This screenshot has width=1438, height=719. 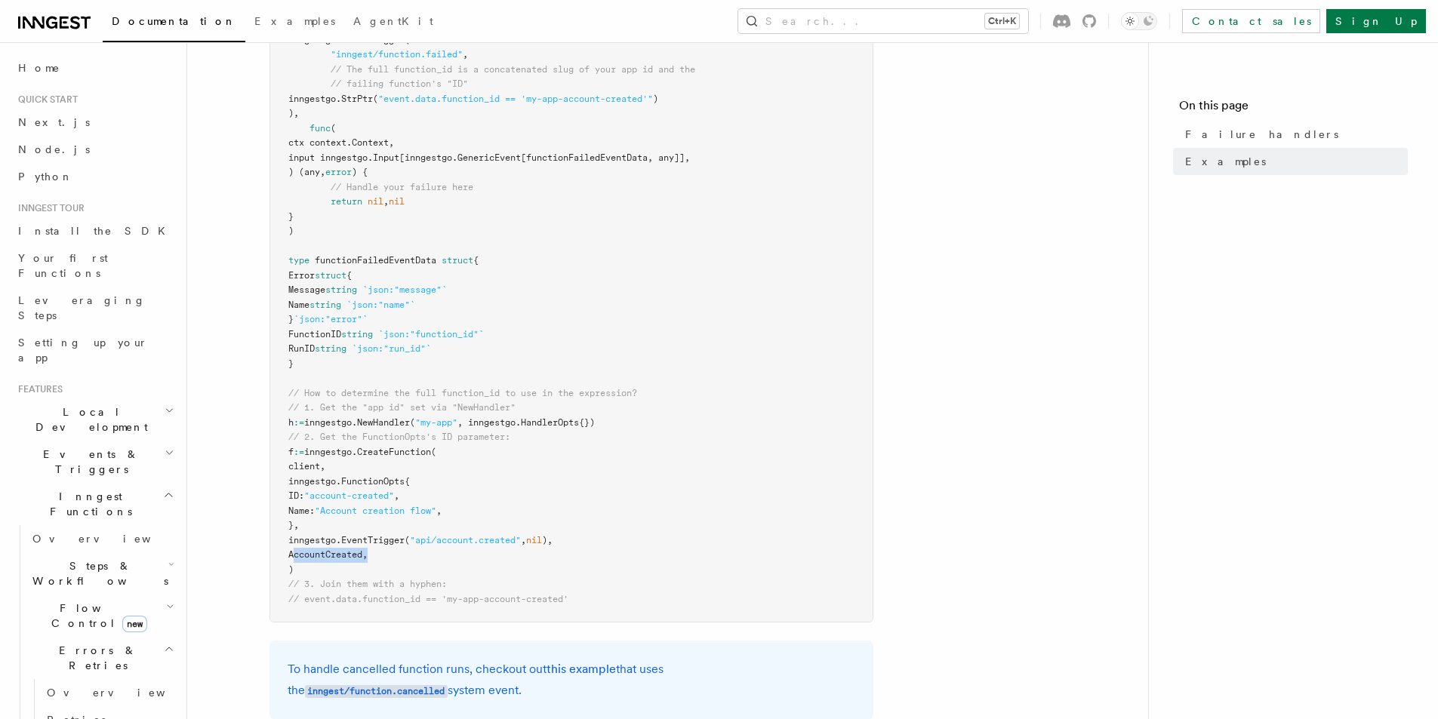 I want to click on span: CreateFunction, so click(x=394, y=452).